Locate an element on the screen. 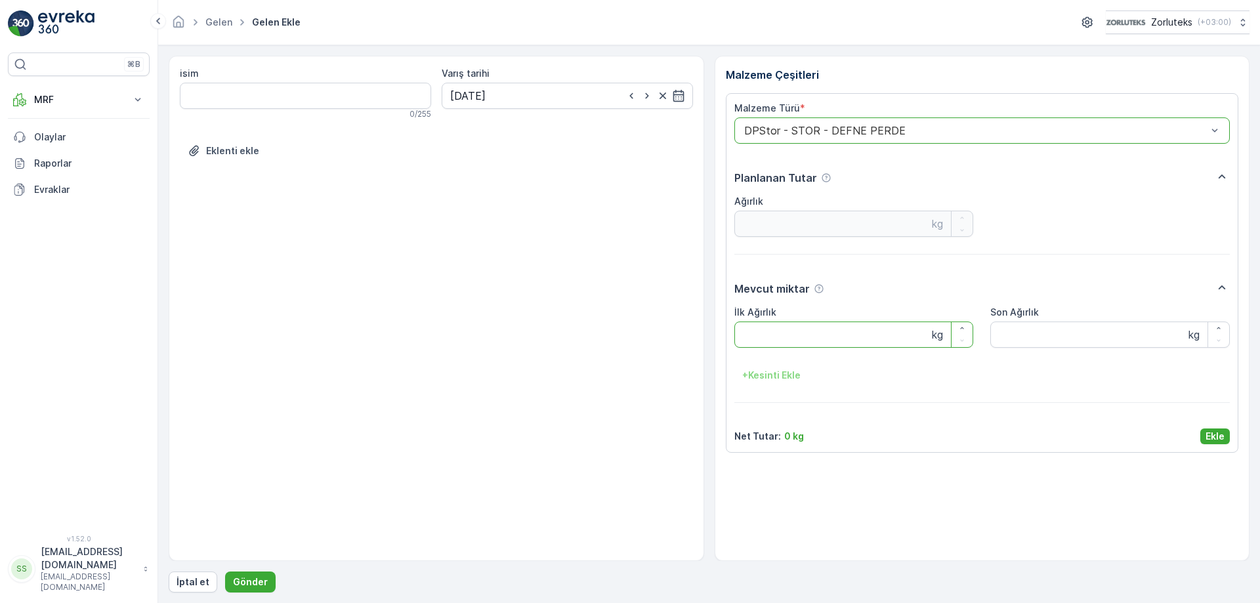  a: Gelen is located at coordinates (219, 22).